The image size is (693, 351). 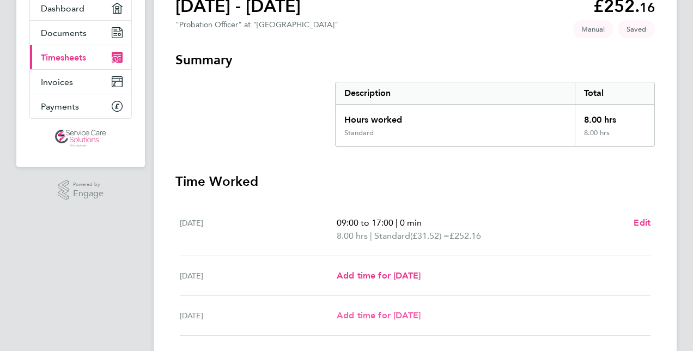 I want to click on span: 0 min, so click(x=411, y=222).